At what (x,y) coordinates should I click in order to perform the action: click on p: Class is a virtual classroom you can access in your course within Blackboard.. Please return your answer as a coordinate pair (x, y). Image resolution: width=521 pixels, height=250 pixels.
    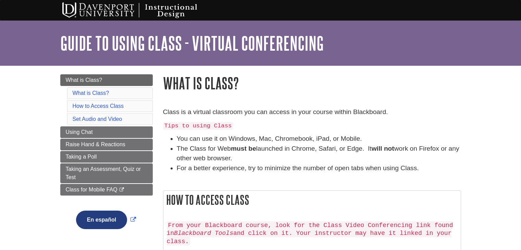
    Looking at the image, I should click on (312, 112).